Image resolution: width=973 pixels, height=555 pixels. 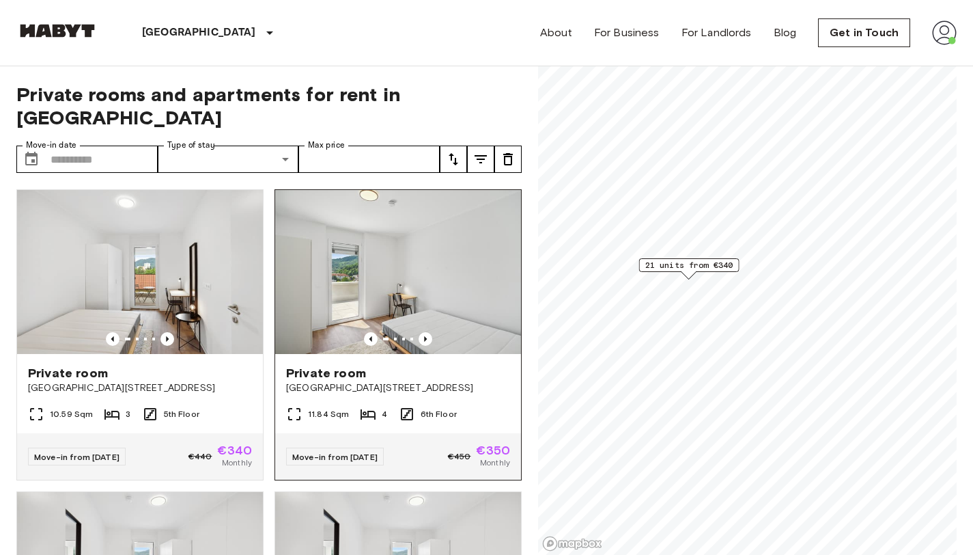 What do you see at coordinates (493, 450) in the screenshot?
I see `span: €350` at bounding box center [493, 450].